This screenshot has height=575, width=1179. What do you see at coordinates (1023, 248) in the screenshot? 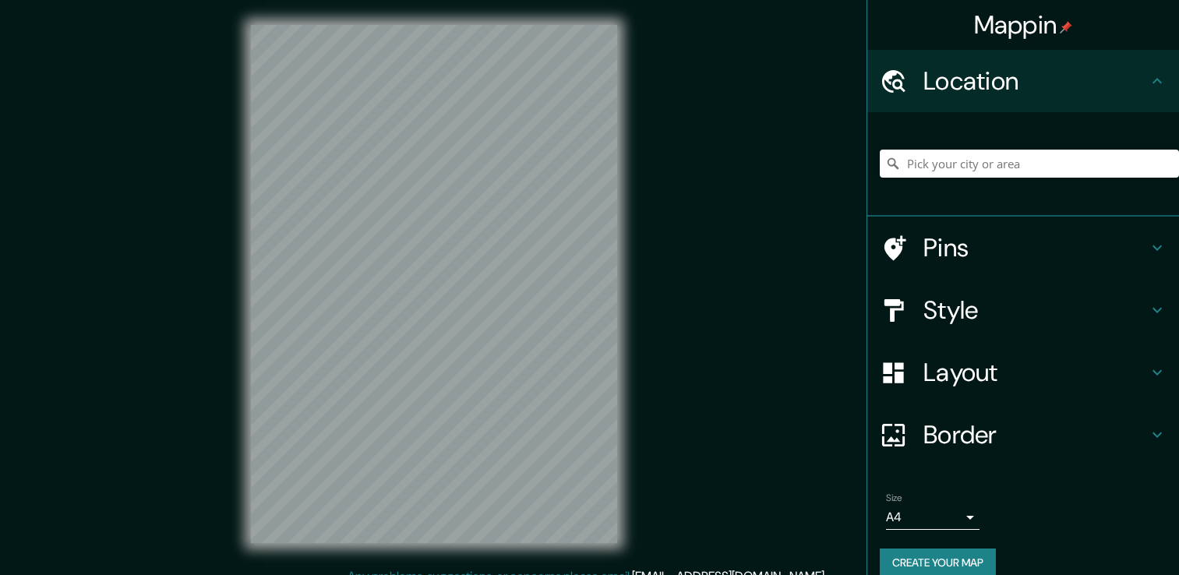
I see `div: Pins` at bounding box center [1023, 248].